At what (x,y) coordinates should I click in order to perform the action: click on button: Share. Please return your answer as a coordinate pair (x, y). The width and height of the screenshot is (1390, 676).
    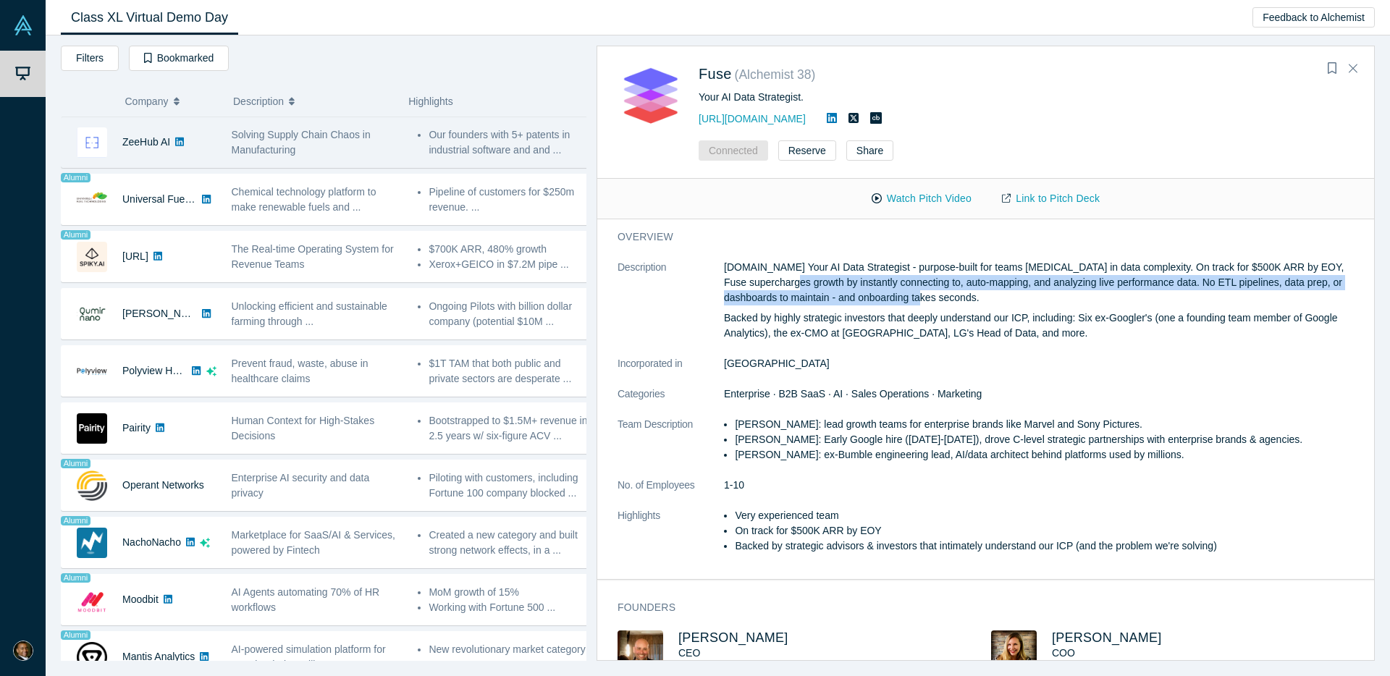
    Looking at the image, I should click on (869, 151).